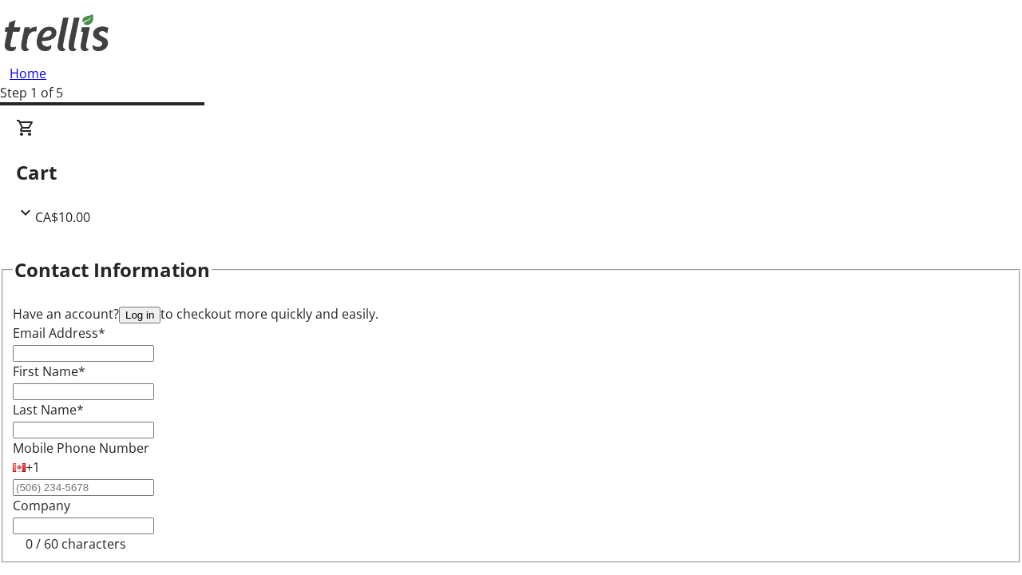 Image resolution: width=1022 pixels, height=575 pixels. Describe the element at coordinates (48, 410) in the screenshot. I see `label: Last Name*` at that location.